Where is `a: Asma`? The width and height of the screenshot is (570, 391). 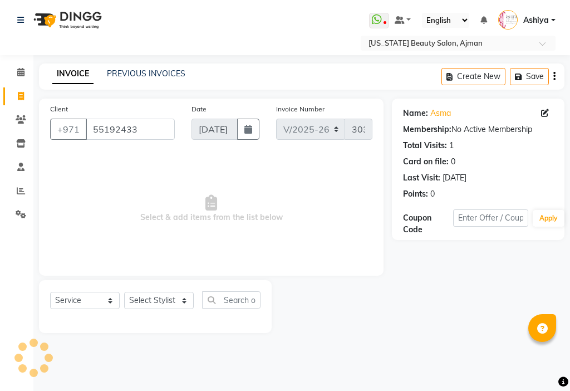 a: Asma is located at coordinates (440, 113).